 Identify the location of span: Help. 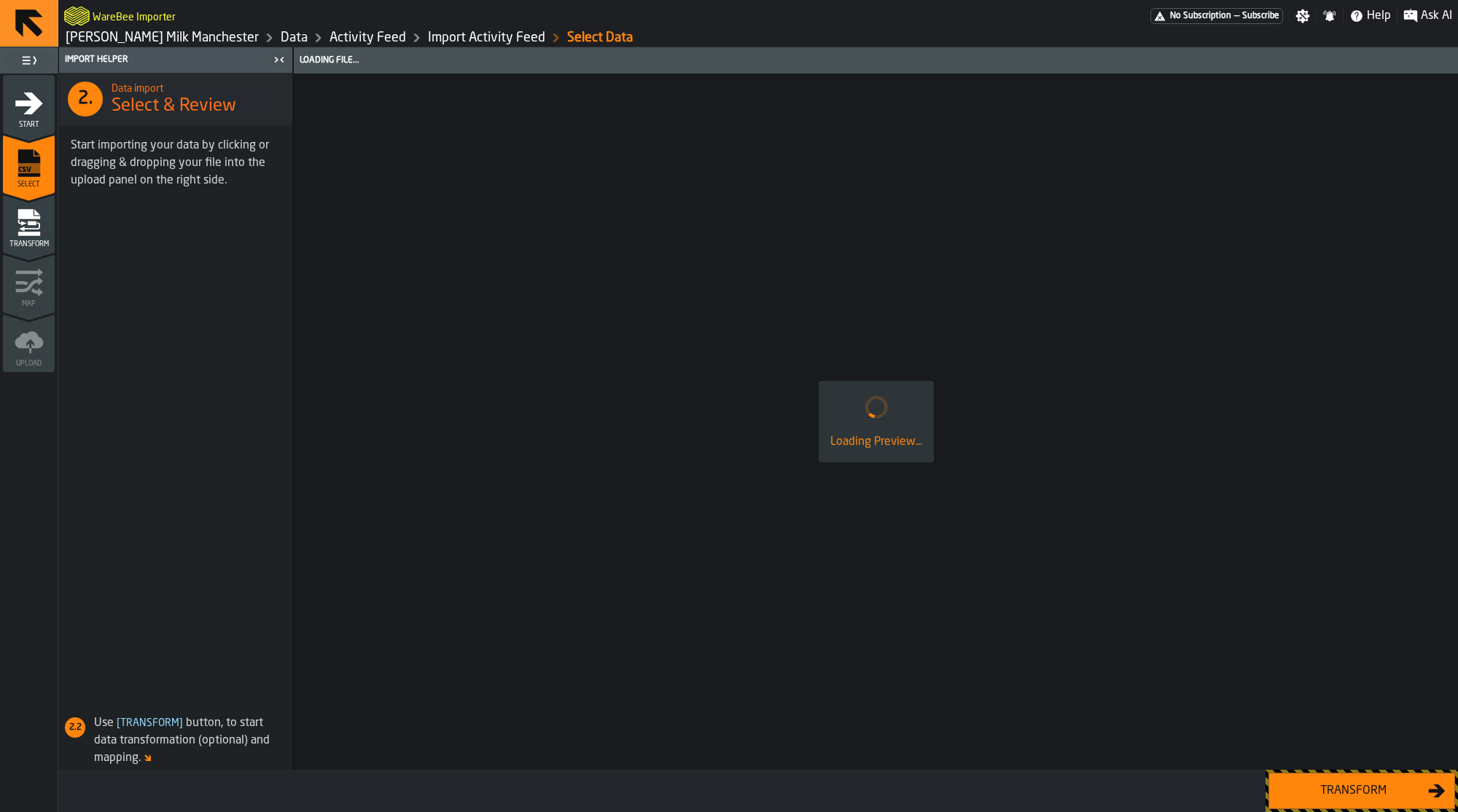
(1378, 16).